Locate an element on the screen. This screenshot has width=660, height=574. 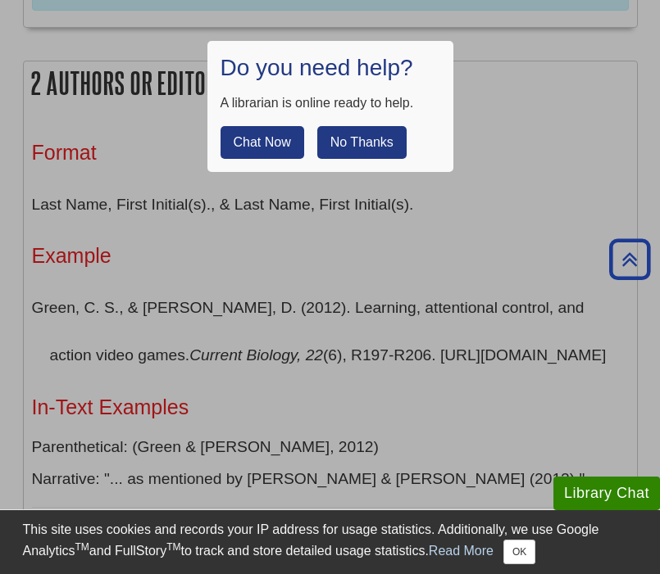
h1: Do you need help? is located at coordinates (330, 68).